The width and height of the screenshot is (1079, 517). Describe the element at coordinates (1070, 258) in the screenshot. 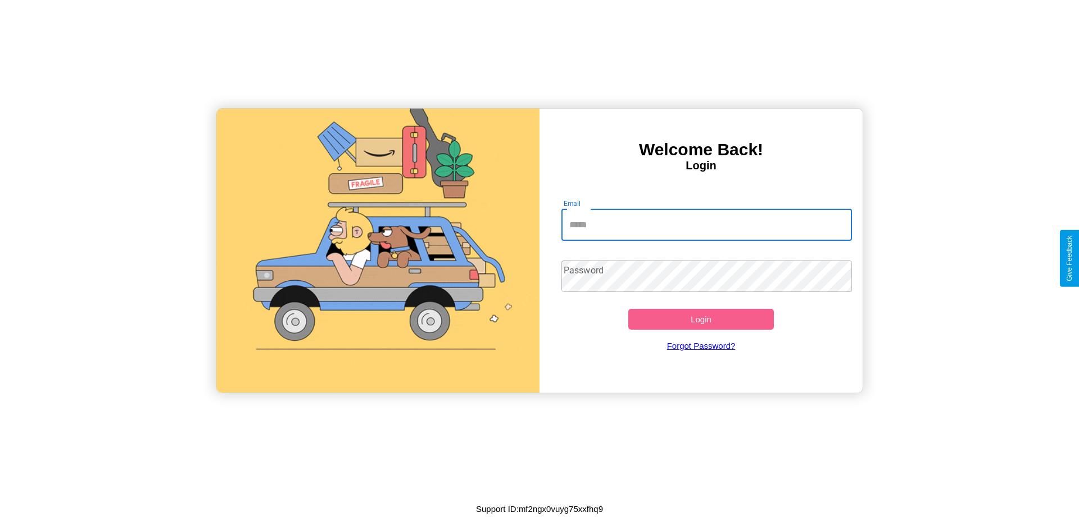

I see `div: Give Feedback` at that location.